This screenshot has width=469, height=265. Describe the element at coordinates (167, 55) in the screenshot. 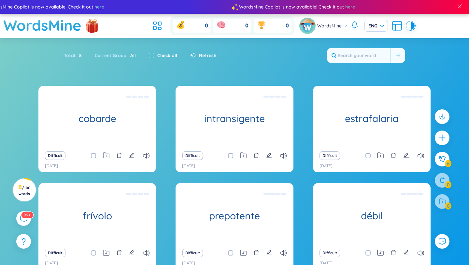

I see `label: Check all` at that location.